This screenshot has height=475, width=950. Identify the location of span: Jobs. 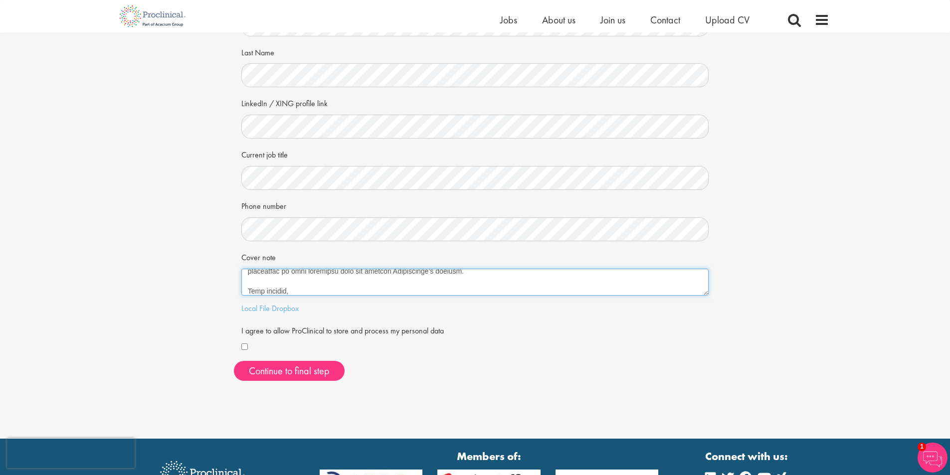
(508, 20).